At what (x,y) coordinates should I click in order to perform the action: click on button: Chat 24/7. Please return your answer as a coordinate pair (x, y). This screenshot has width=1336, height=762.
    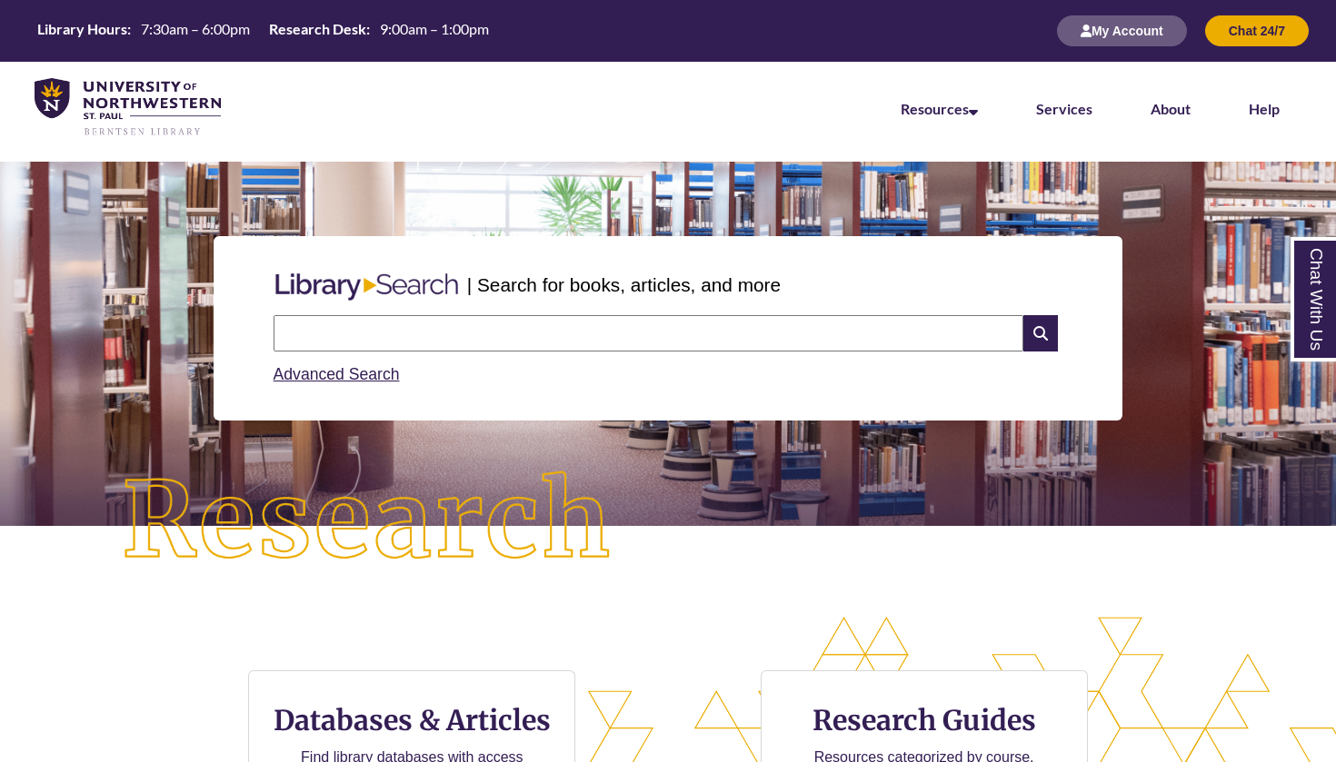
    Looking at the image, I should click on (1257, 31).